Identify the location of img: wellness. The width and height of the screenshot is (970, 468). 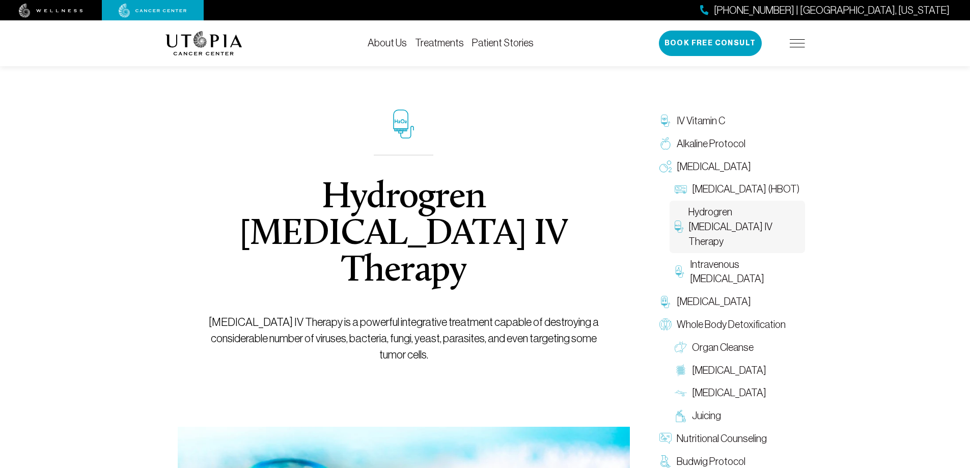
(51, 11).